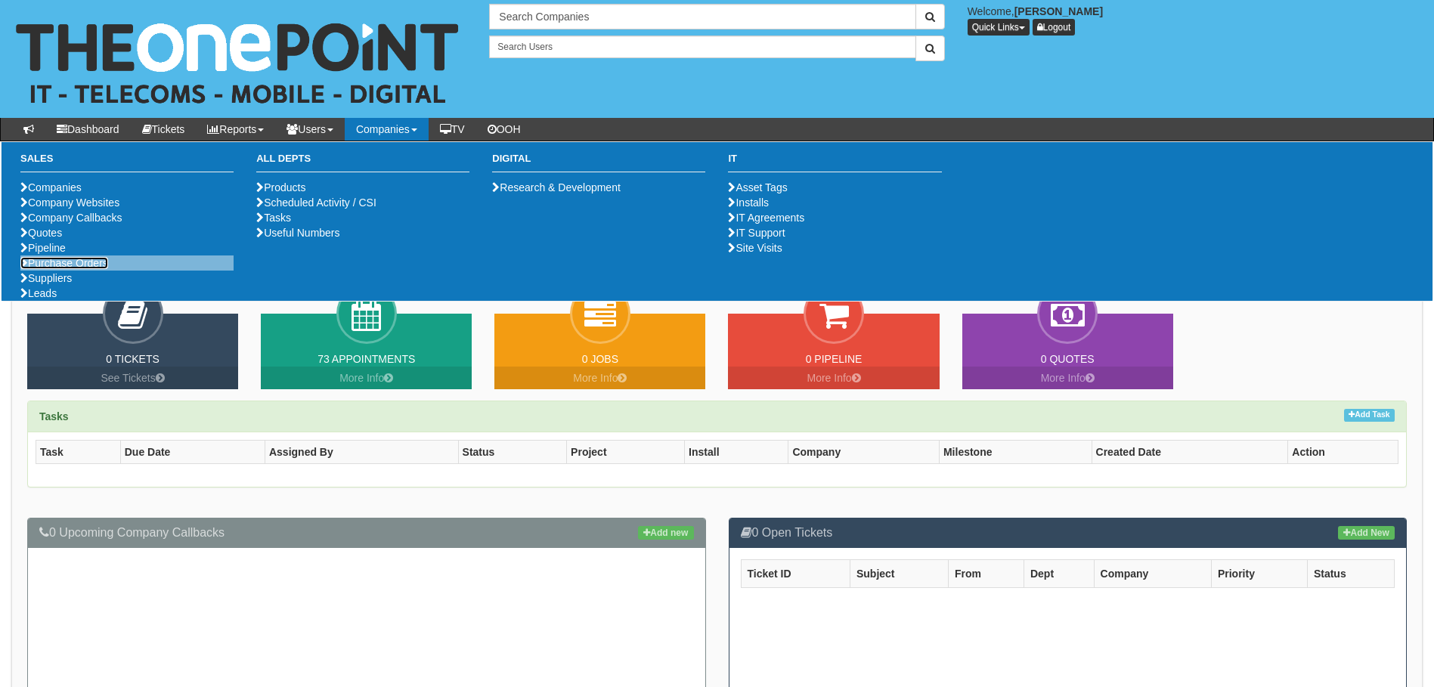  I want to click on a: 0 Quotes, so click(1067, 359).